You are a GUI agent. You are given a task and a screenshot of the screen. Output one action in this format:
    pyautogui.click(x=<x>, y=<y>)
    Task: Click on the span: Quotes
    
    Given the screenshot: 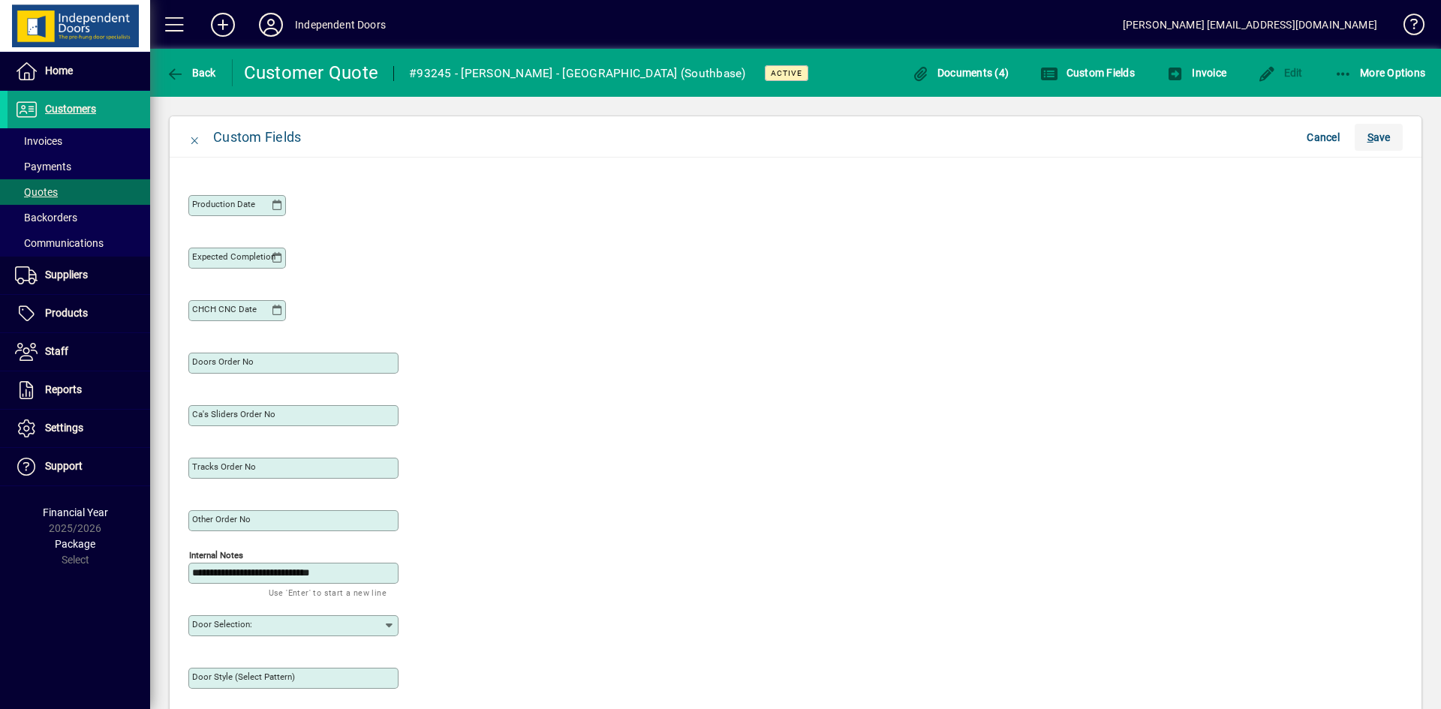 What is the action you would take?
    pyautogui.click(x=36, y=192)
    